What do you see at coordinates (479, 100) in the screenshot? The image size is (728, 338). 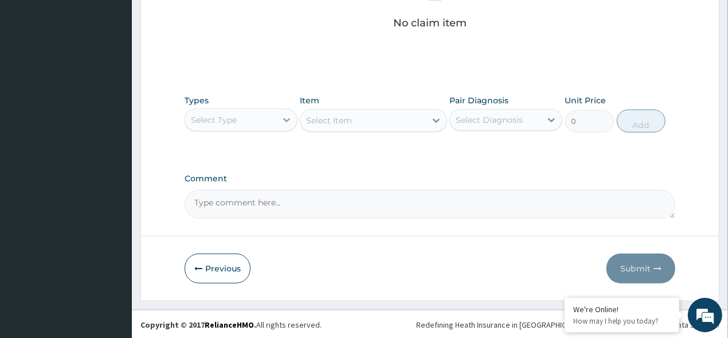 I see `label: Pair Diagnosis` at bounding box center [479, 100].